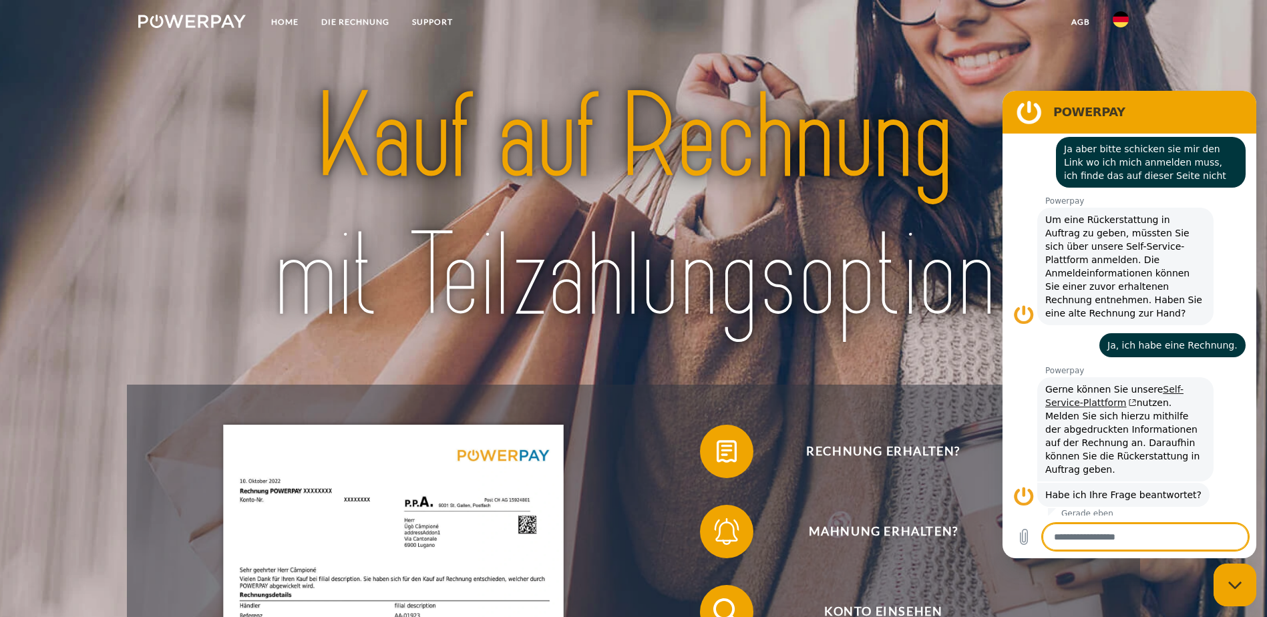 This screenshot has width=1267, height=617. What do you see at coordinates (883, 452) in the screenshot?
I see `span: Rechnung erhalten?` at bounding box center [883, 452].